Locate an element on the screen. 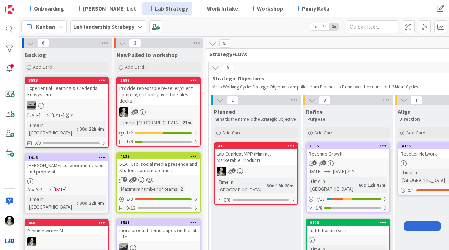 Image resolution: width=449 pixels, height=250 pixels. span: 1/8 is located at coordinates (319, 208).